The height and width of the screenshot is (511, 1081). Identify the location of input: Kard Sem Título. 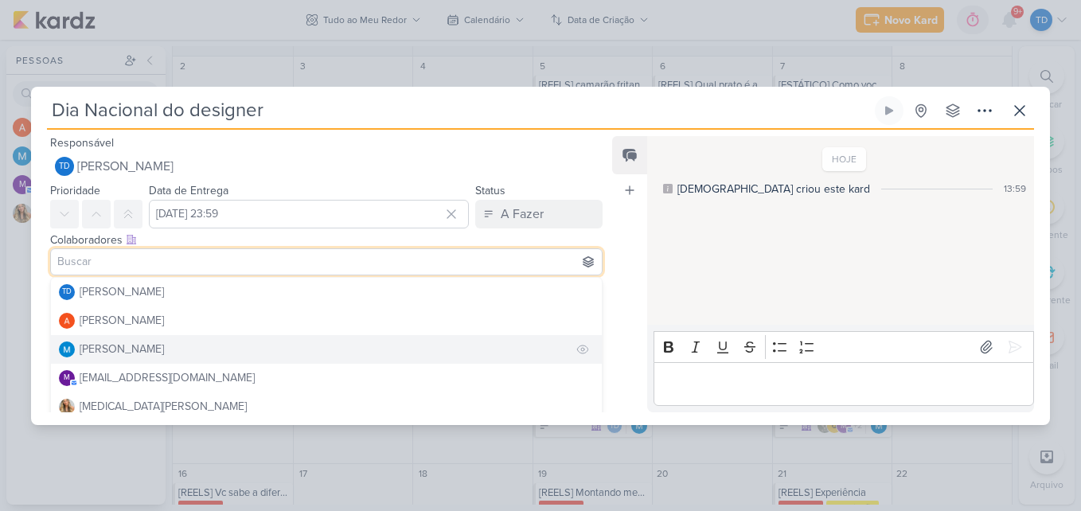
(459, 111).